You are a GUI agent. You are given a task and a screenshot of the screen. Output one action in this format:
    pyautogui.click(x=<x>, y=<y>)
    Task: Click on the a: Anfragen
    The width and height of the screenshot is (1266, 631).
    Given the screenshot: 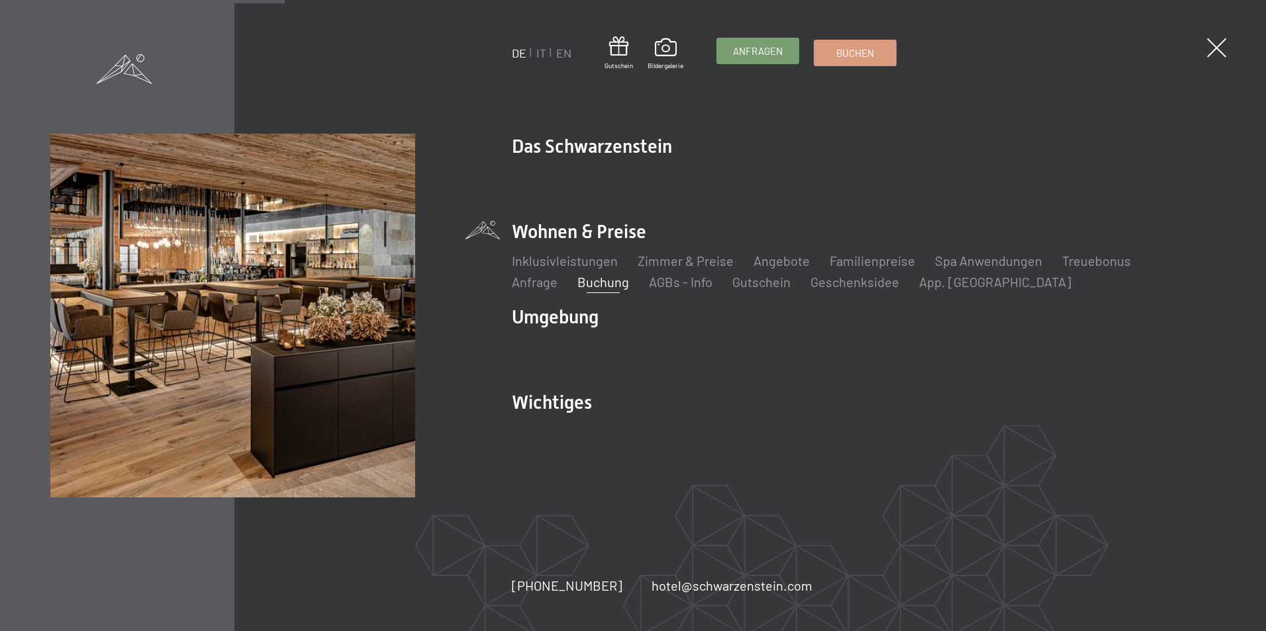 What is the action you would take?
    pyautogui.click(x=757, y=51)
    